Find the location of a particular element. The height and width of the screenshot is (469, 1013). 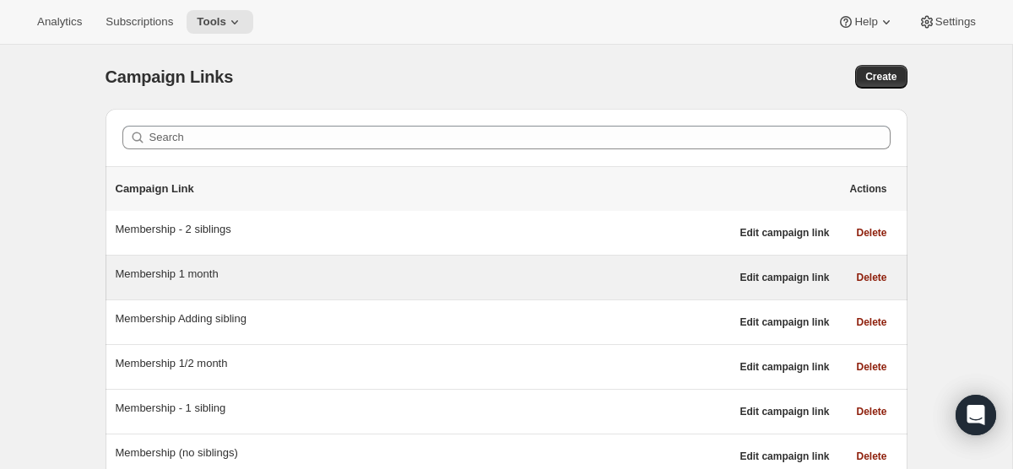

button: Analytics is located at coordinates (59, 22).